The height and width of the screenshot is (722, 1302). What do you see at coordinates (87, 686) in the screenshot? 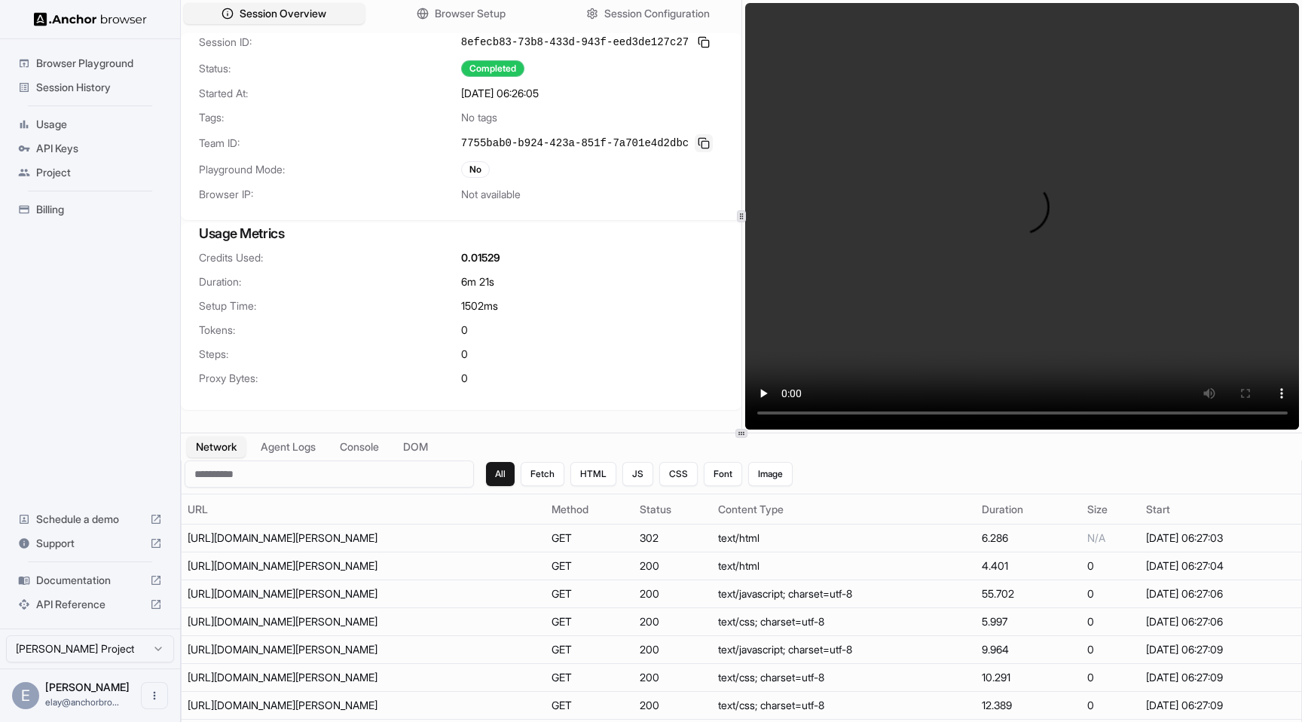
I see `span: Elay Gelbart` at bounding box center [87, 686].